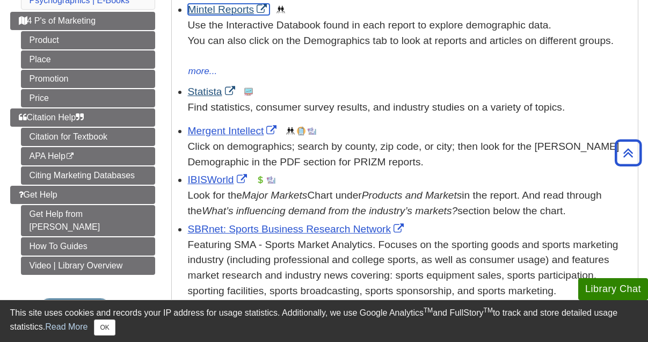 This screenshot has width=648, height=342. I want to click on a: APA Help, so click(88, 156).